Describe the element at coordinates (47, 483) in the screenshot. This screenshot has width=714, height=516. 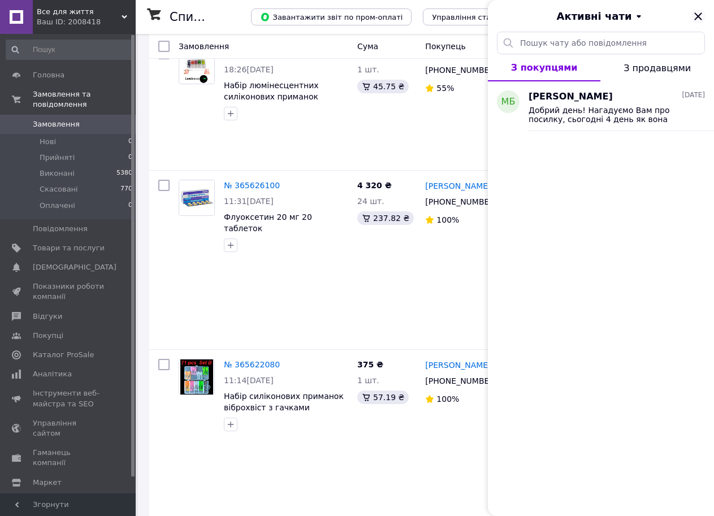
I see `span: Маркет` at that location.